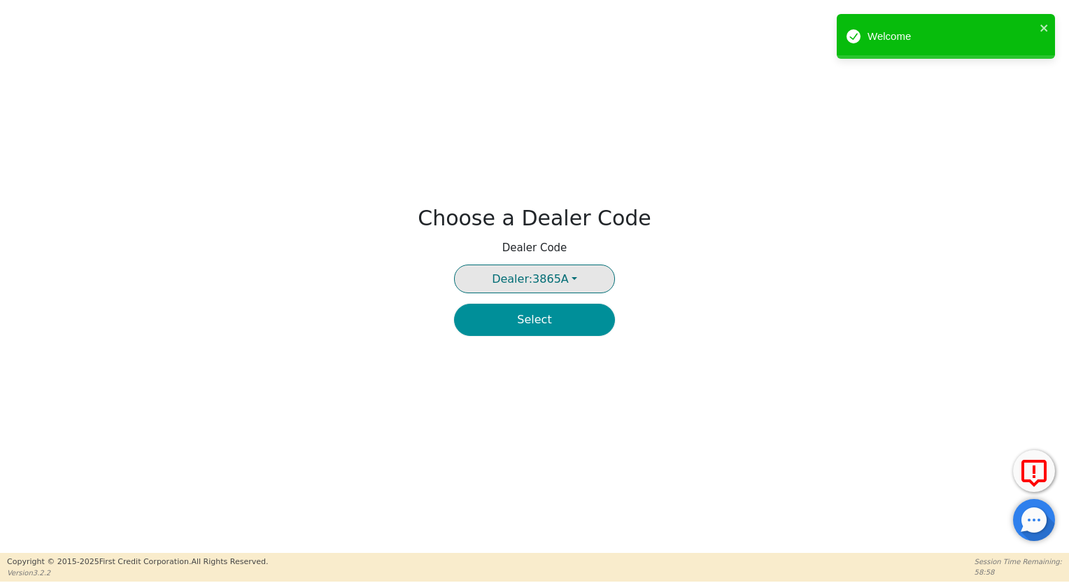 The height and width of the screenshot is (583, 1069). What do you see at coordinates (530, 278) in the screenshot?
I see `span: 3865A` at bounding box center [530, 278].